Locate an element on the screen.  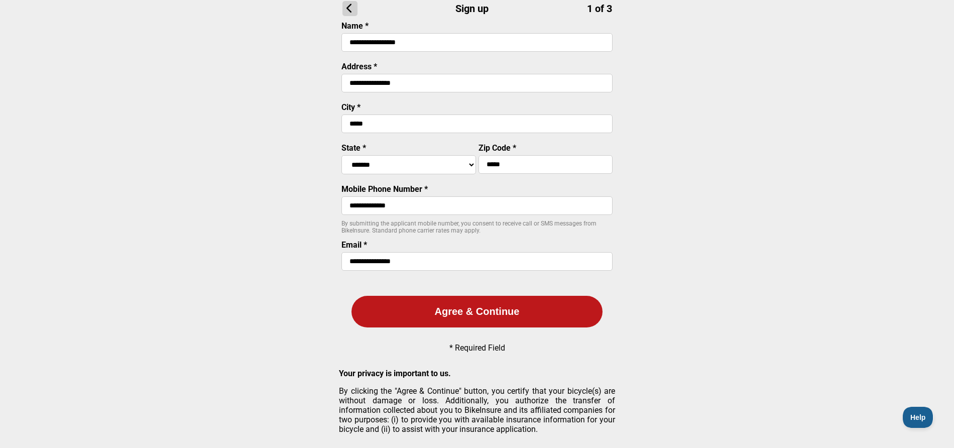
label: Mobile Phone Number * is located at coordinates (385, 189).